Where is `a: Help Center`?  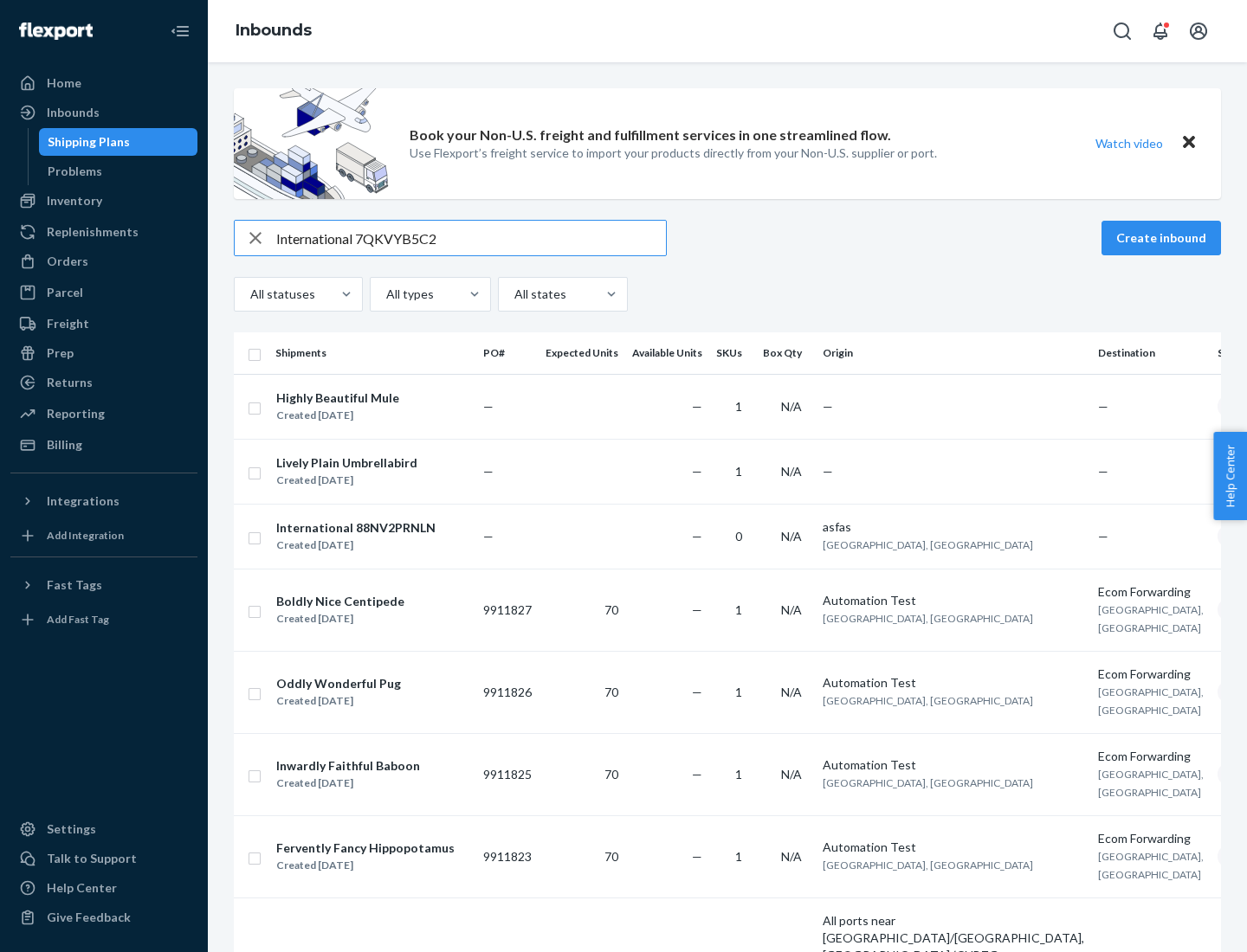
a: Help Center is located at coordinates (103, 888).